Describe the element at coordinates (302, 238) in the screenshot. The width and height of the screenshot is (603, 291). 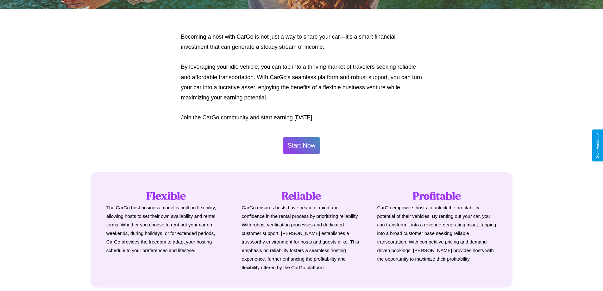
I see `p: CarGo ensures hosts have peace of mind and confidence in the rental process by prioritizing relia...` at that location.